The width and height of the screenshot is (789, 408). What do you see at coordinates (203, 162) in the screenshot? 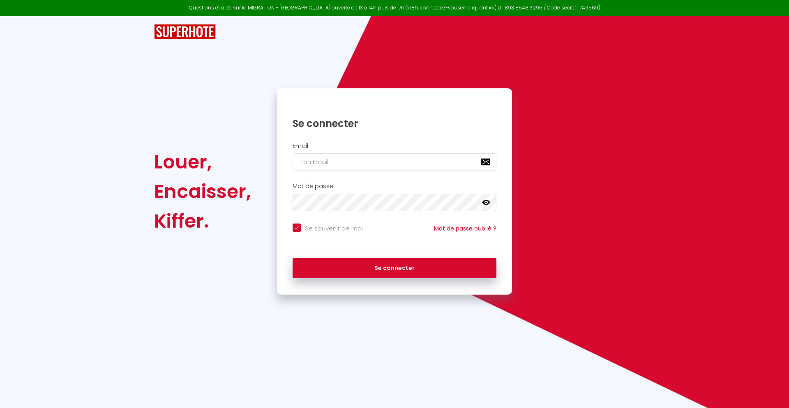
I see `div: Louer,` at bounding box center [203, 162].